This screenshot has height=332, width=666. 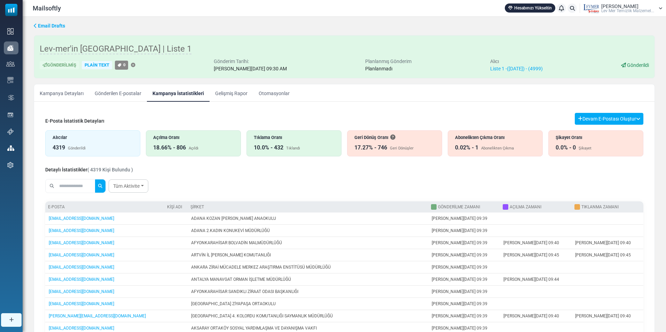 I want to click on td: ADANA 2.KADIN KONUKEVİ MÜDÜRLÜĞÜ, so click(x=308, y=231).